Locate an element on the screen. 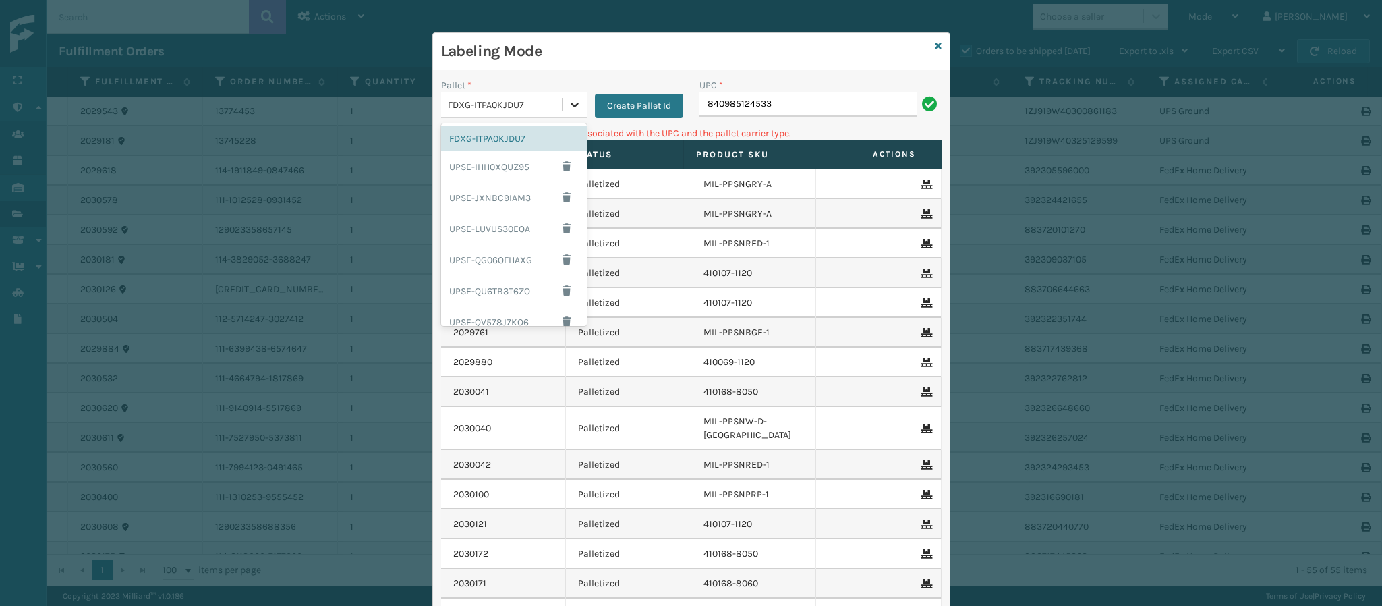  a: 2030100 is located at coordinates (471, 494).